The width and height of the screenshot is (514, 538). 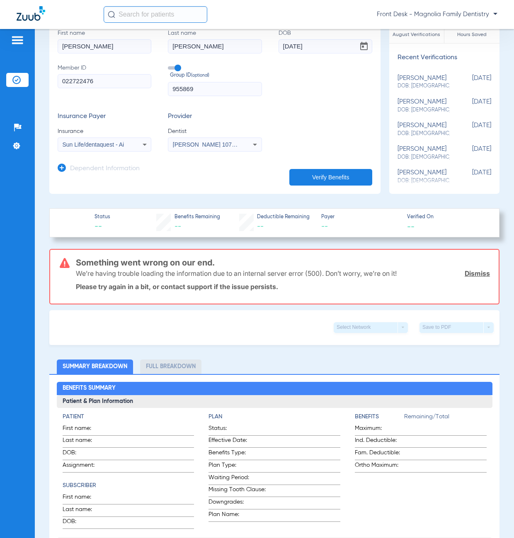 I want to click on span: Status, so click(x=102, y=218).